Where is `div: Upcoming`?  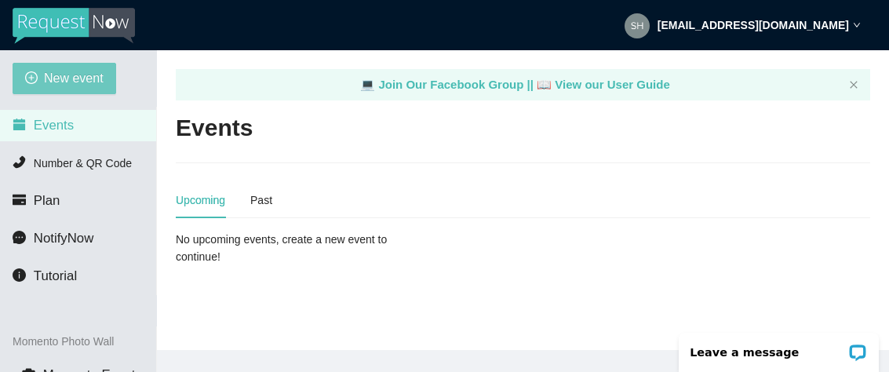 div: Upcoming is located at coordinates (200, 200).